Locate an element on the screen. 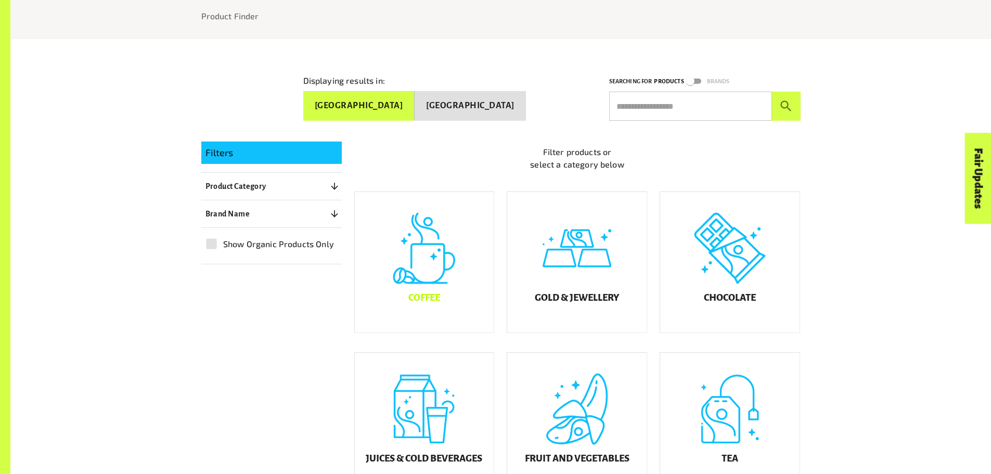 The height and width of the screenshot is (474, 991). nav: breadcrumb is located at coordinates (501, 16).